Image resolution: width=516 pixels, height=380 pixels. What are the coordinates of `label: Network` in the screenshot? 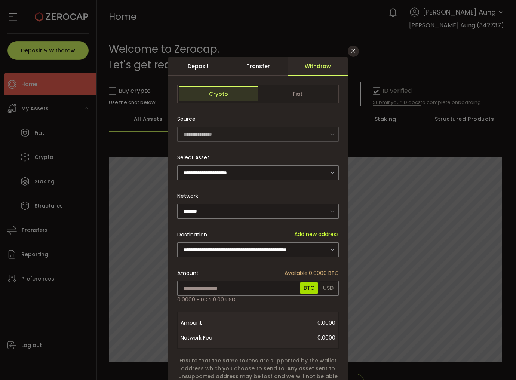 It's located at (190, 196).